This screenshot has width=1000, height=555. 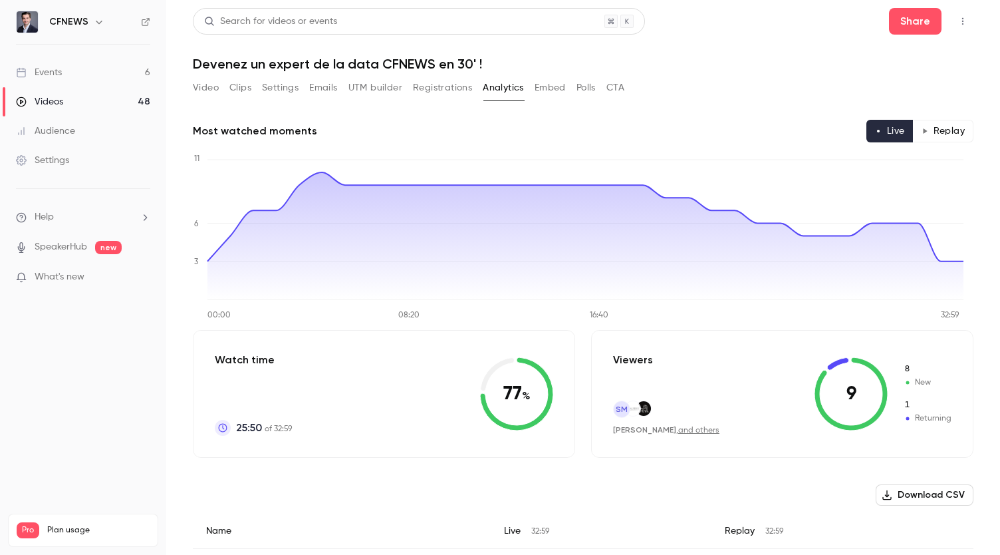 I want to click on div: Live, so click(x=601, y=531).